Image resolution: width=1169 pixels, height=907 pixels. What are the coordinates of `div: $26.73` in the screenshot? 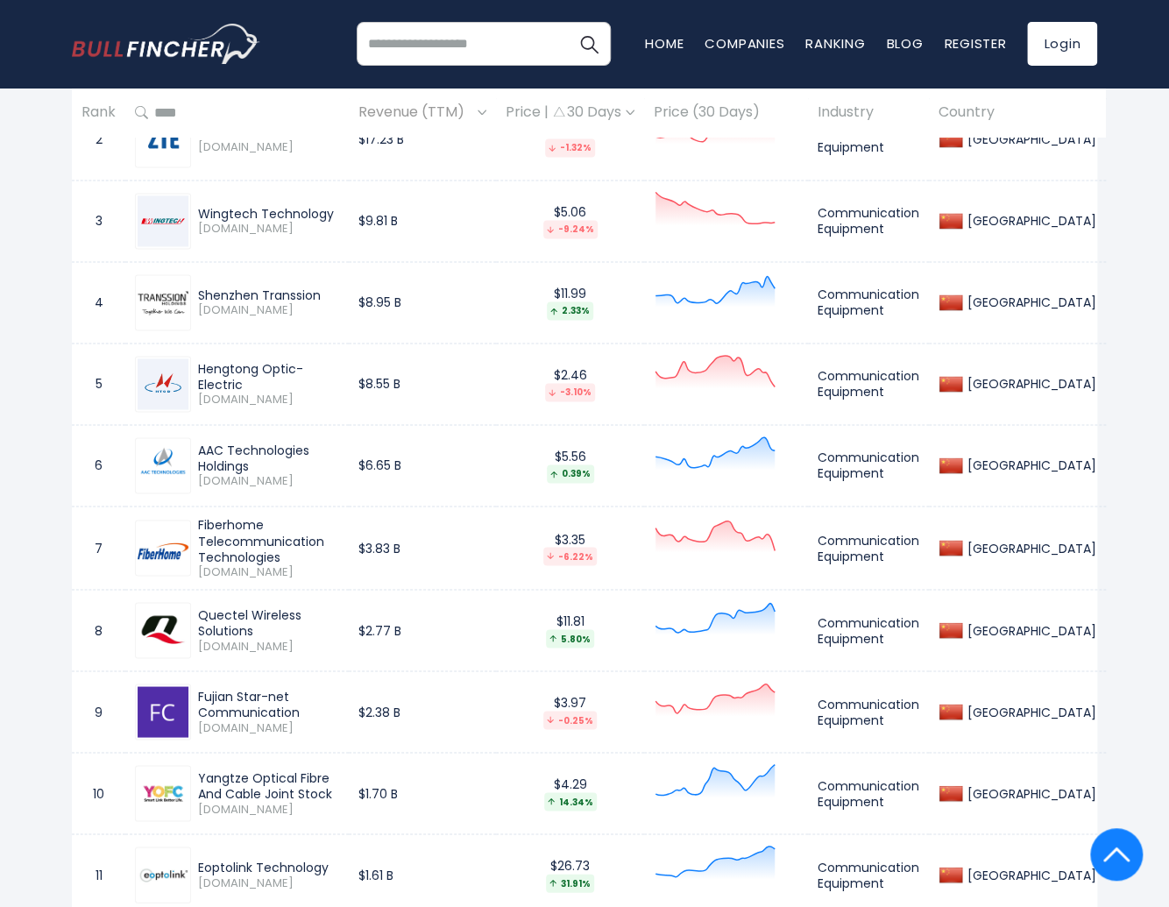 It's located at (570, 874).